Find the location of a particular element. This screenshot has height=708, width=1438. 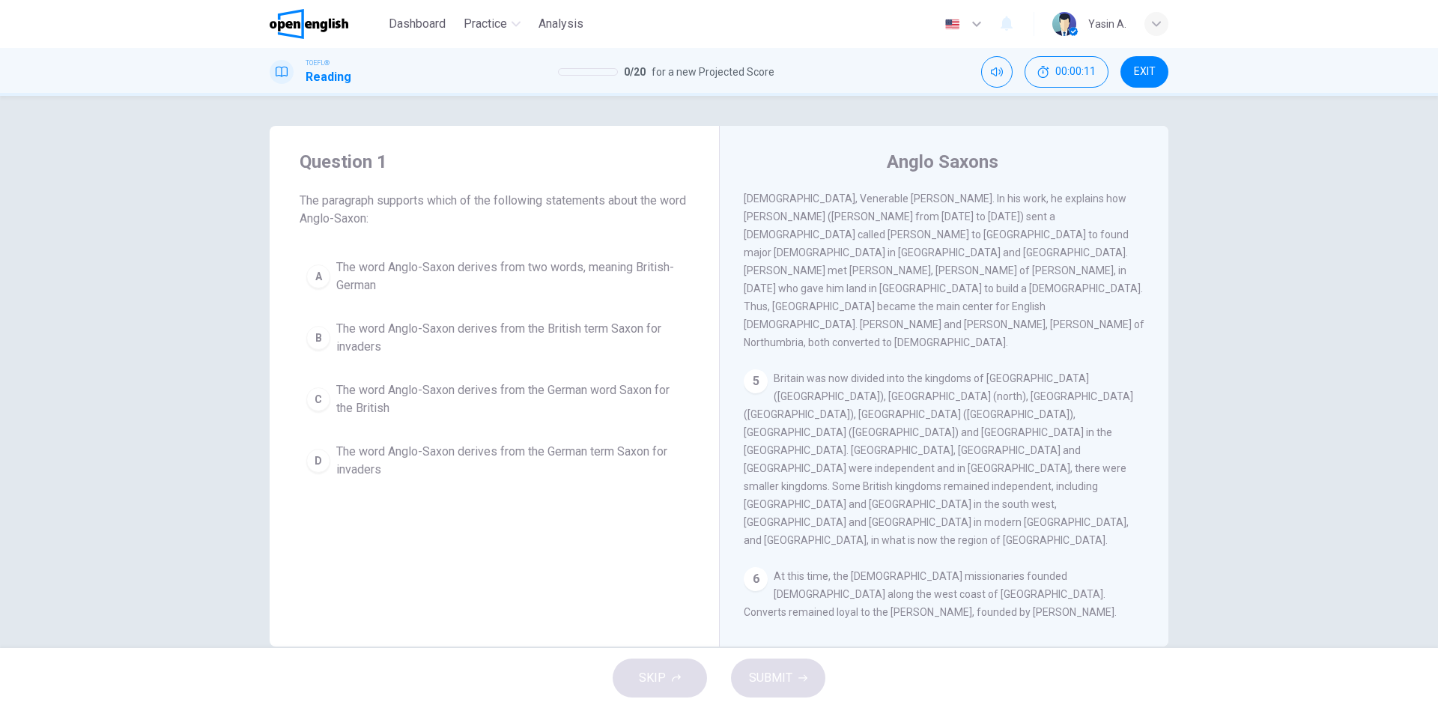

button: 00:00:11 is located at coordinates (1066, 72).